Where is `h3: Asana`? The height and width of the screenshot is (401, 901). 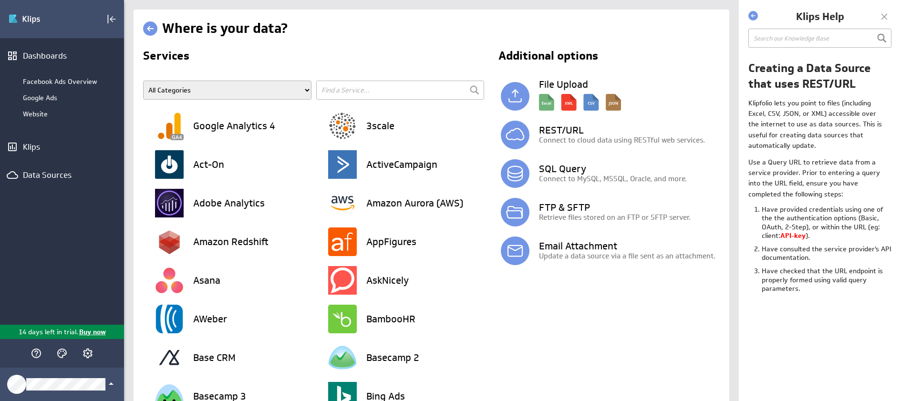
h3: Asana is located at coordinates (207, 280).